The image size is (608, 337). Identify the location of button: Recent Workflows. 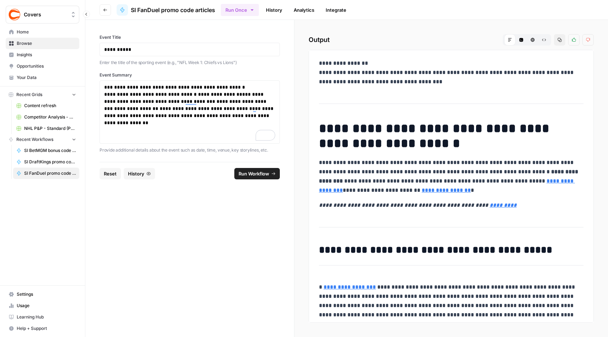
(42, 139).